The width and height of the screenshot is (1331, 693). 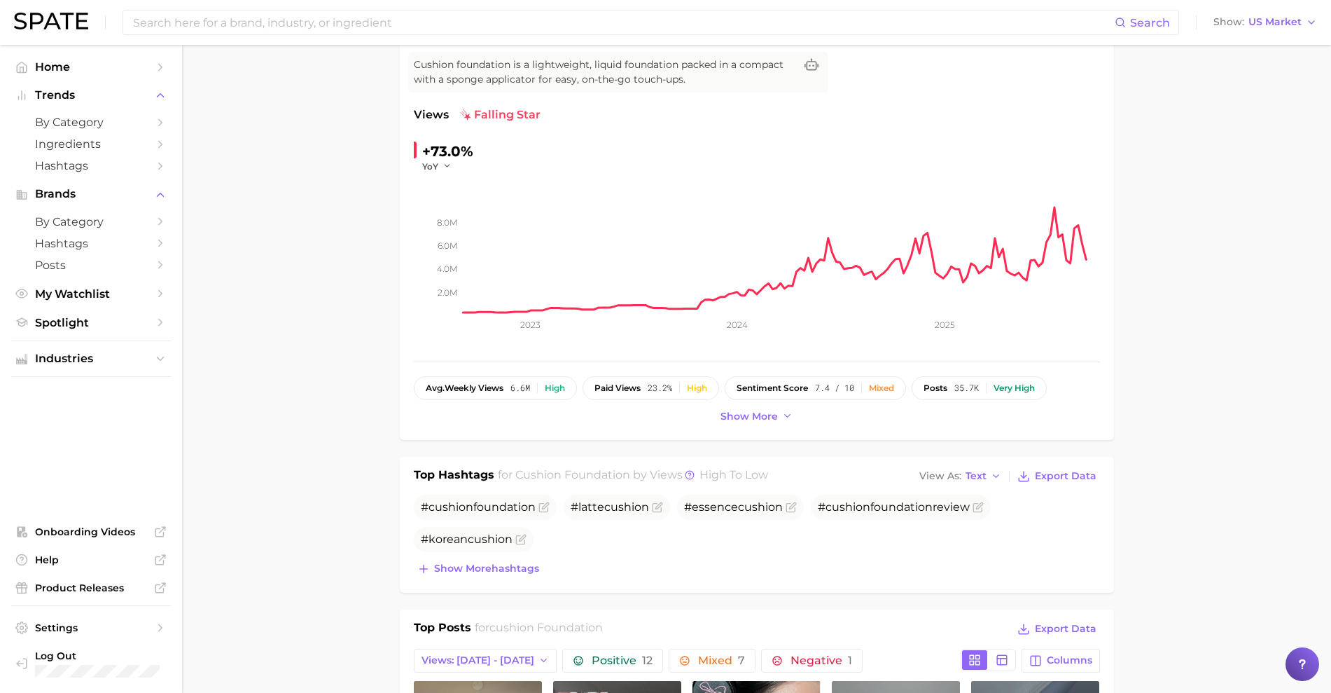 What do you see at coordinates (91, 627) in the screenshot?
I see `span: Settings` at bounding box center [91, 627].